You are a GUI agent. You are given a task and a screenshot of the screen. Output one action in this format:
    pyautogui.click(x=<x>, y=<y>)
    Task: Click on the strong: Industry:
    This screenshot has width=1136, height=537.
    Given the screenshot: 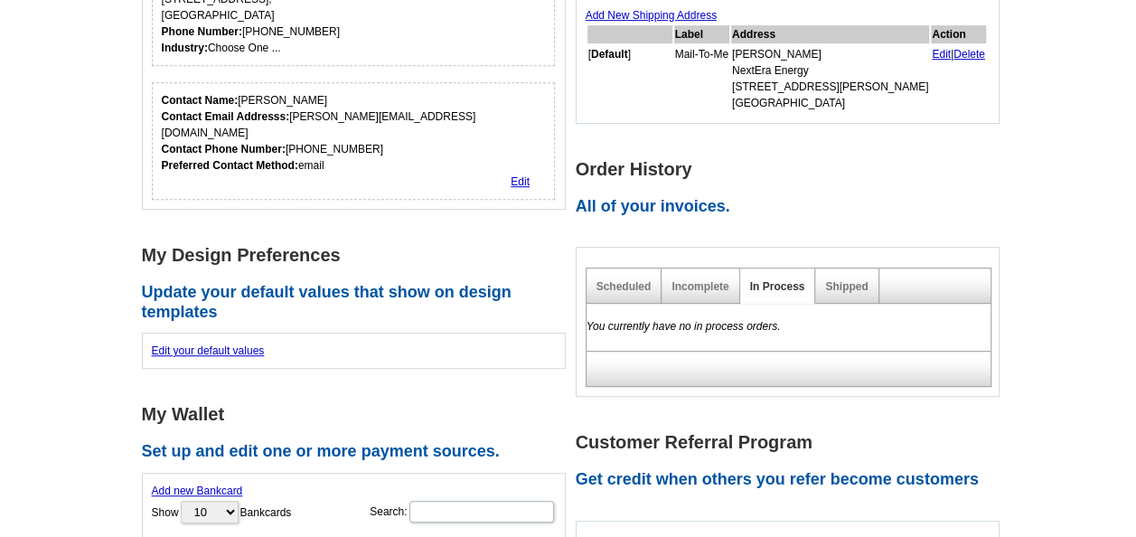 What is the action you would take?
    pyautogui.click(x=184, y=48)
    